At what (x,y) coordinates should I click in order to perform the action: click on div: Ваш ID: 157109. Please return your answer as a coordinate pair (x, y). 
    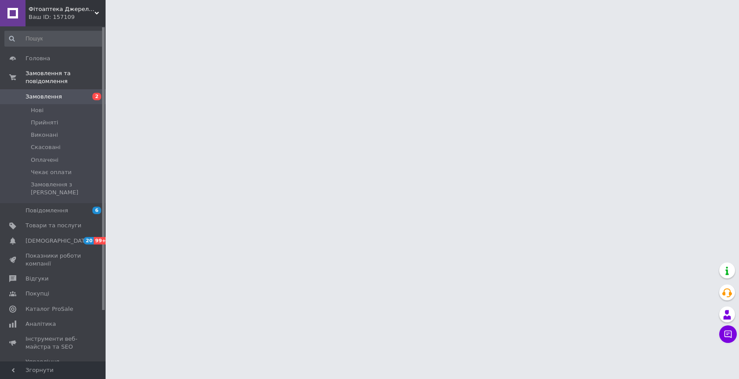
    Looking at the image, I should click on (67, 17).